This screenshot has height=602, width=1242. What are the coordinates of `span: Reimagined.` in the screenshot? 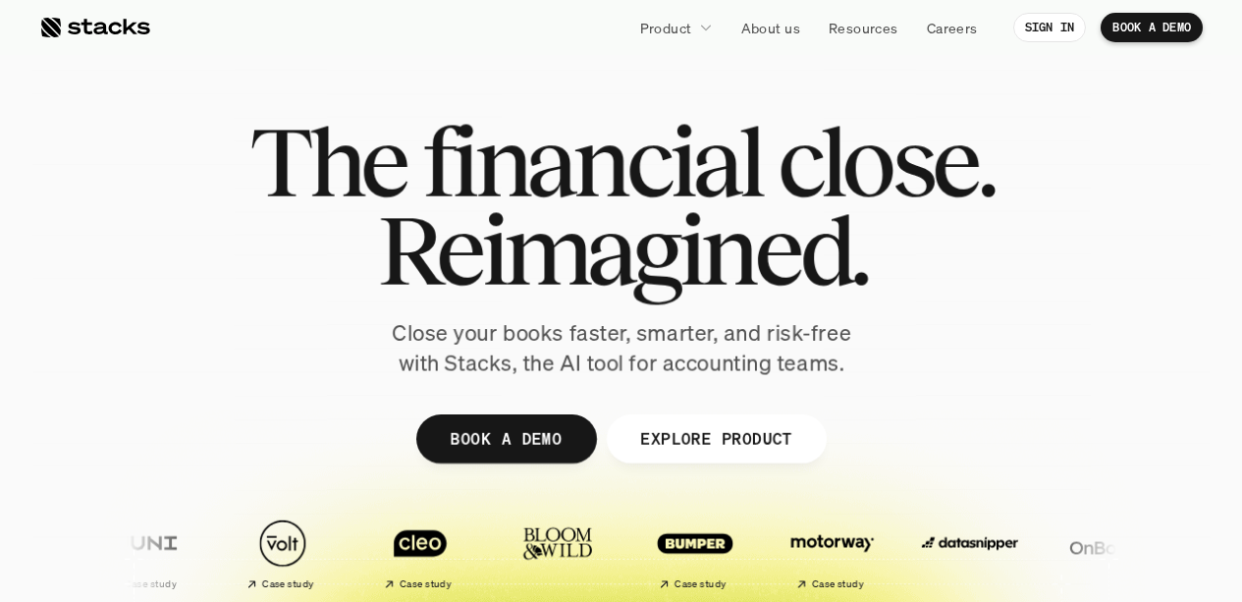 It's located at (621, 250).